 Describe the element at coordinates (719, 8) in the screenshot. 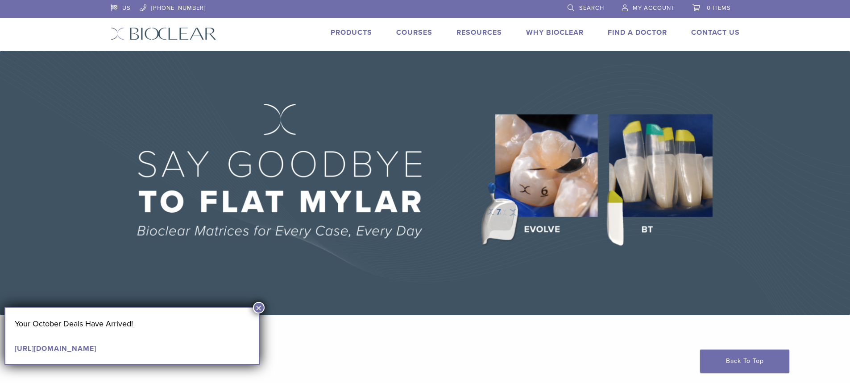

I see `span: 0 items` at that location.